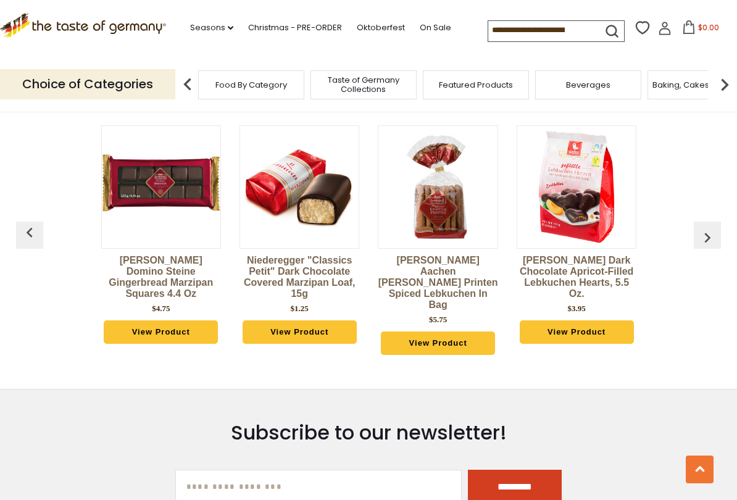 This screenshot has height=500, width=737. I want to click on img: Weiss Dark Chocolate Apricot-Filled Lebkuchen Hearts, 5.5 oz., so click(577, 186).